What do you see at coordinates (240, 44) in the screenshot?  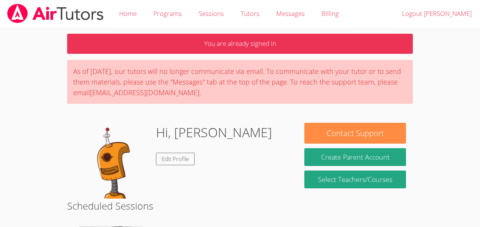 I see `p: You are already signed in` at bounding box center [240, 44].